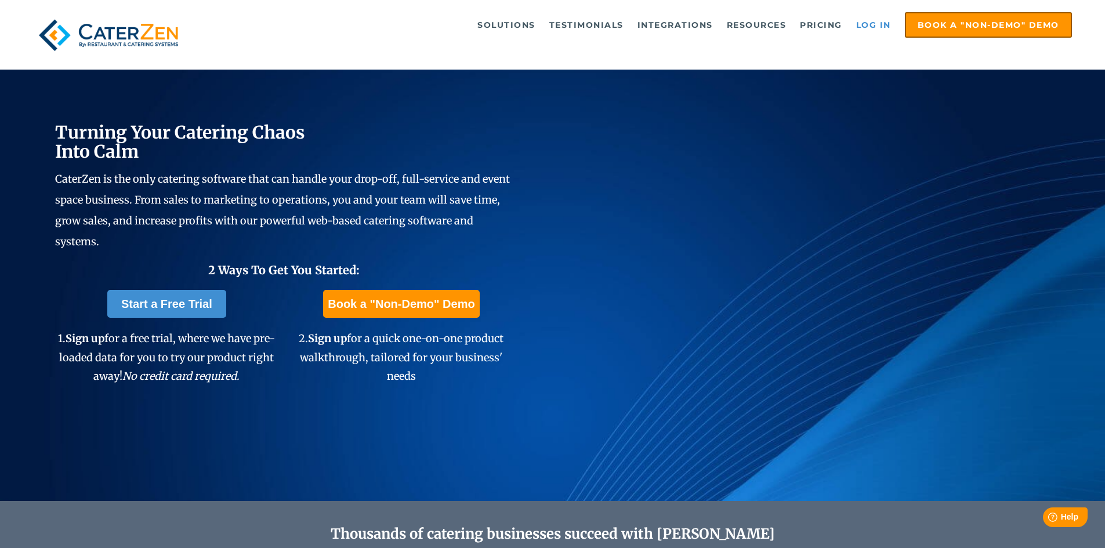 This screenshot has width=1105, height=548. I want to click on span: Turning Your Catering Chaos Into Calm, so click(180, 142).